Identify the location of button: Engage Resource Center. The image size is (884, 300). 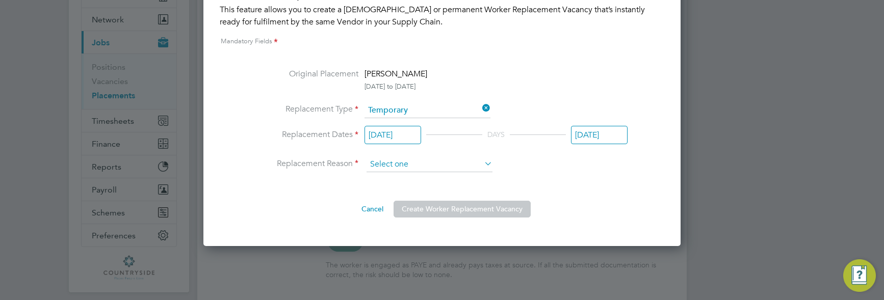
(859, 276).